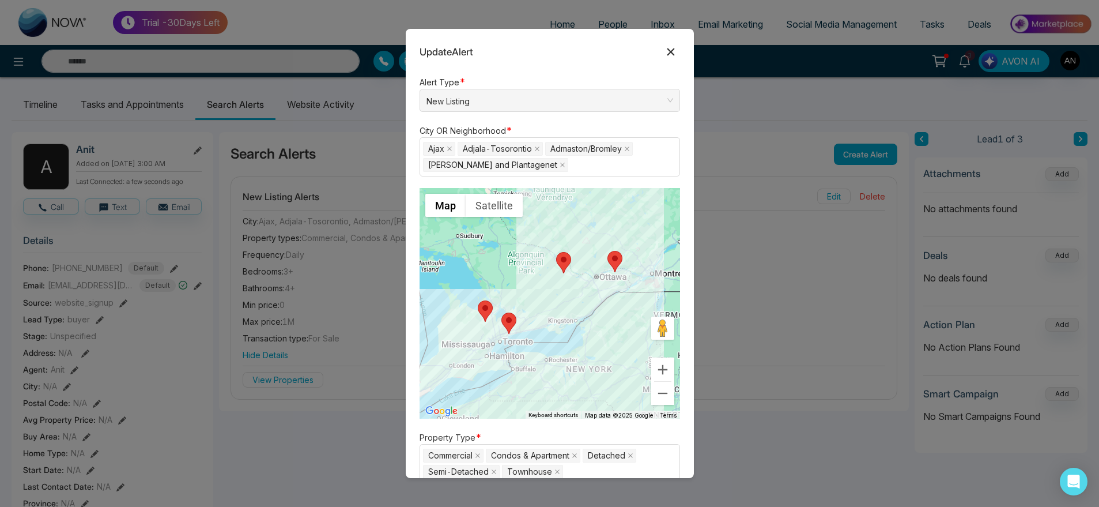  What do you see at coordinates (442, 411) in the screenshot?
I see `a: Open this area in Google Maps (opens a new window)` at bounding box center [442, 411].